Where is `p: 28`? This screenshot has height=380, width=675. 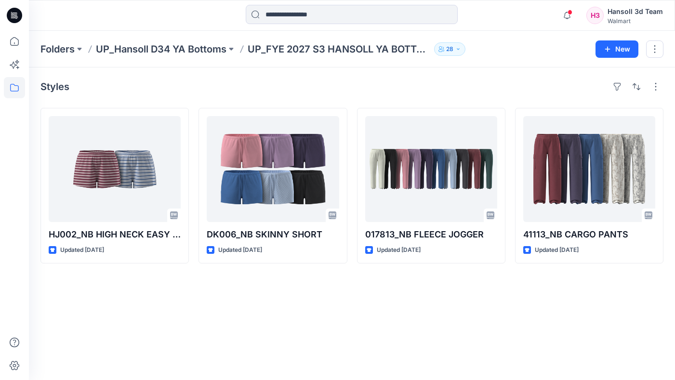 p: 28 is located at coordinates (450, 49).